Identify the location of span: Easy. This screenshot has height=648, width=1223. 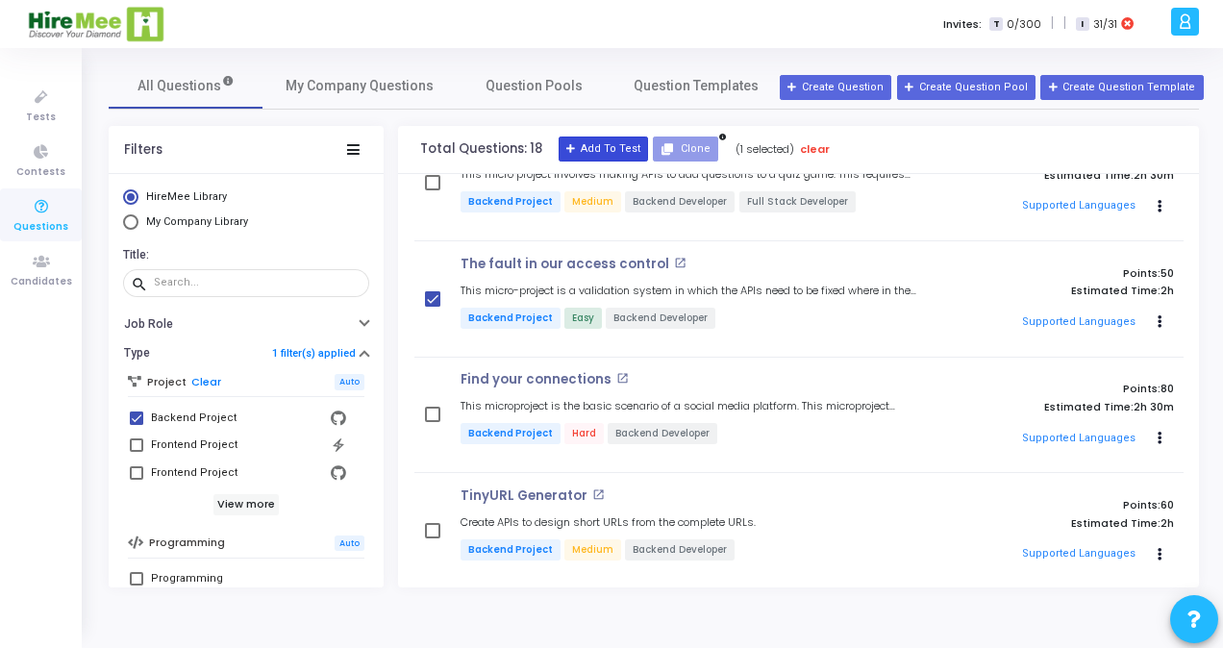
(583, 318).